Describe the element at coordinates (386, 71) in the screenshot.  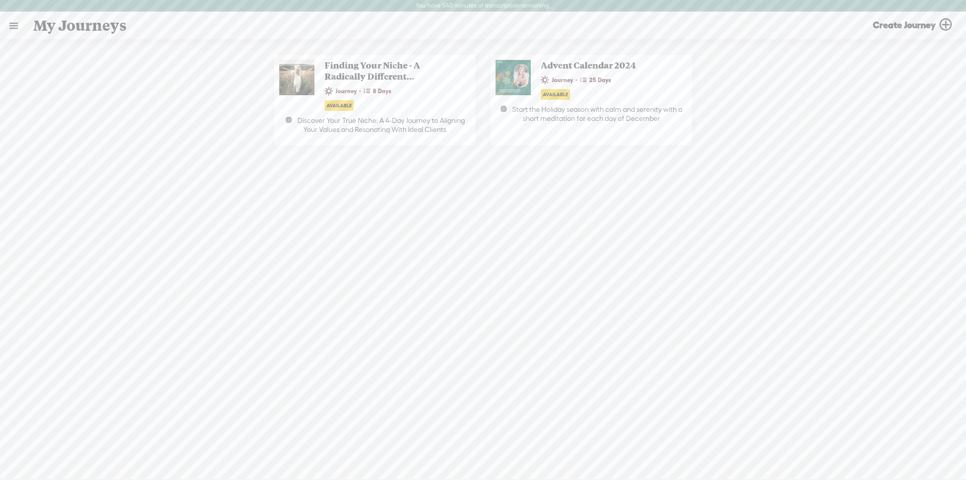
I see `span: Finding Your Niche - A Radically Different Approach For Your Conscious Business` at that location.